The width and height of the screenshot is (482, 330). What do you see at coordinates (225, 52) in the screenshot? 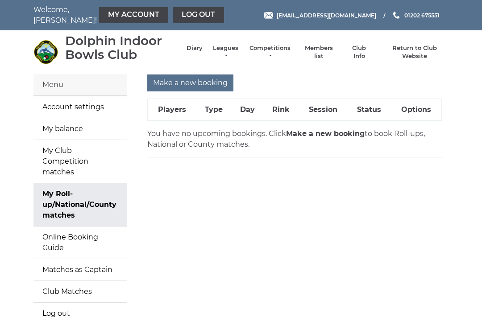
I see `a: Leagues` at bounding box center [225, 52].